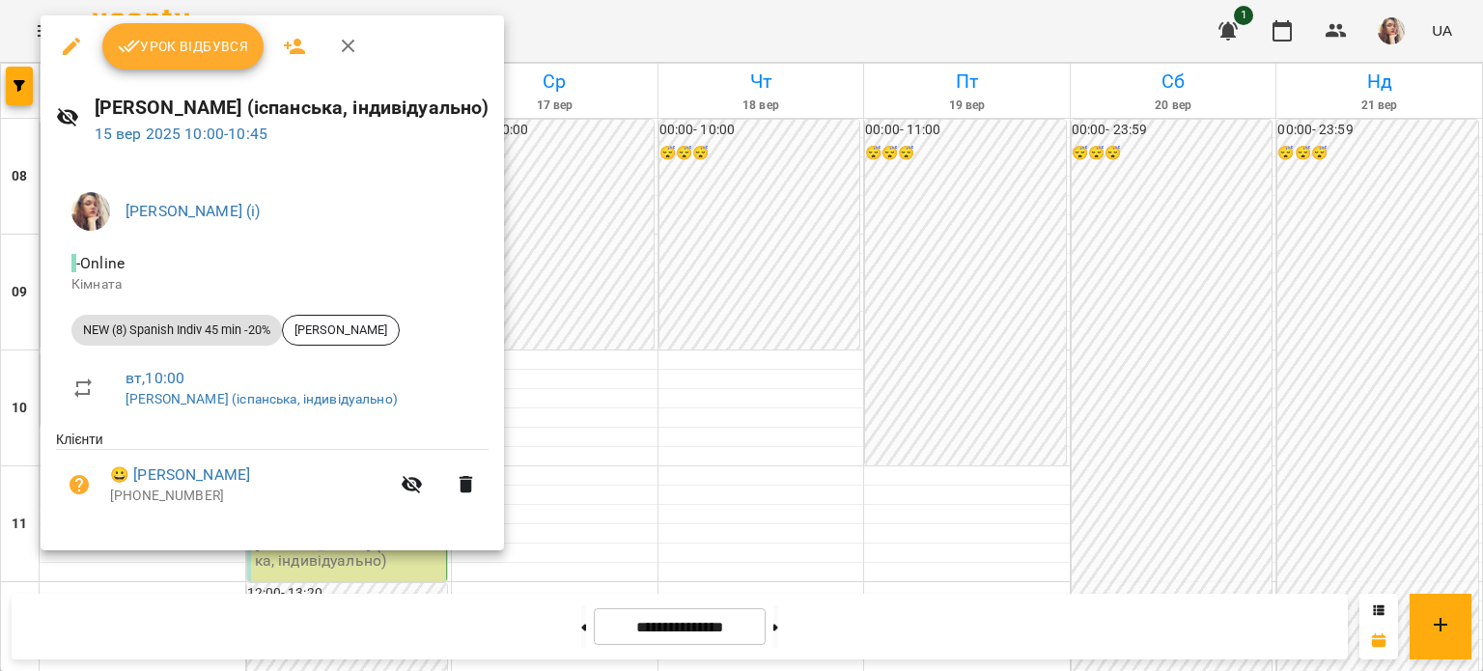 The height and width of the screenshot is (671, 1483). I want to click on ul: Клієнти, so click(272, 478).